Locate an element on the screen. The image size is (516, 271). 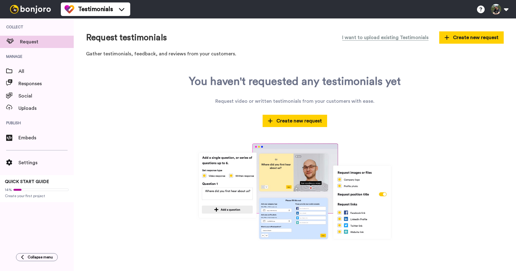
span: 14% is located at coordinates (8, 190).